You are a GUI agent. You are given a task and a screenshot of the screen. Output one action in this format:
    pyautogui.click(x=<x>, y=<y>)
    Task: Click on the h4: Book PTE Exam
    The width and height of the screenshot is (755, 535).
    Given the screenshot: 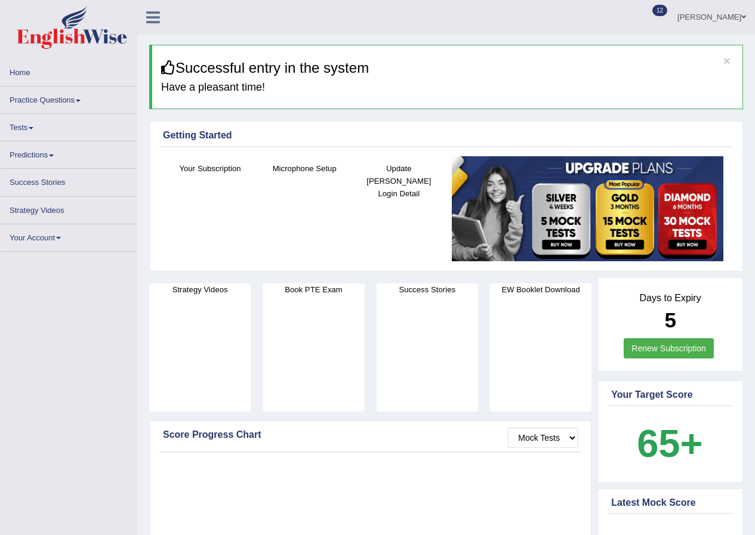 What is the action you would take?
    pyautogui.click(x=313, y=289)
    